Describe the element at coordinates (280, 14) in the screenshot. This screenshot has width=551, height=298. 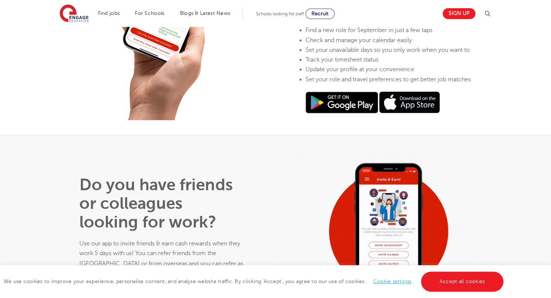
I see `span: Schools looking for staff` at that location.